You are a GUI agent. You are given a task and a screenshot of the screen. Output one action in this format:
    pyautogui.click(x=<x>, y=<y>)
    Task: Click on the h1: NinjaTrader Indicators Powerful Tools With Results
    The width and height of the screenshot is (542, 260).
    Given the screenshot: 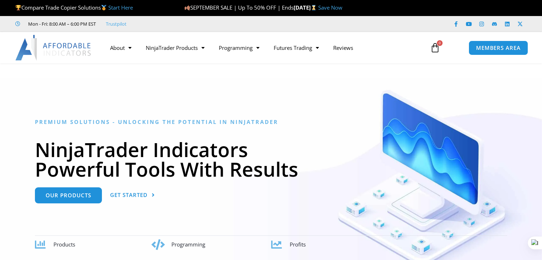 What is the action you would take?
    pyautogui.click(x=271, y=159)
    